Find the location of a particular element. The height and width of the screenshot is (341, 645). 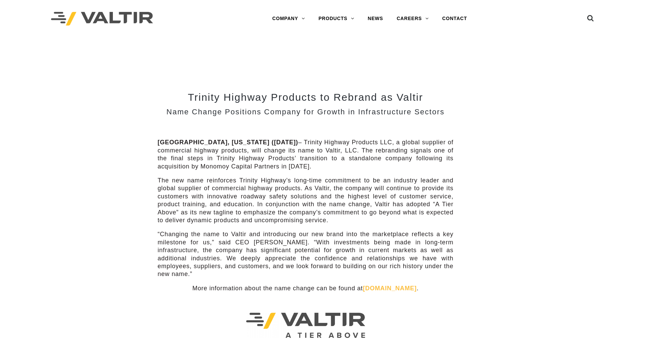

img: Valtir is located at coordinates (102, 19).